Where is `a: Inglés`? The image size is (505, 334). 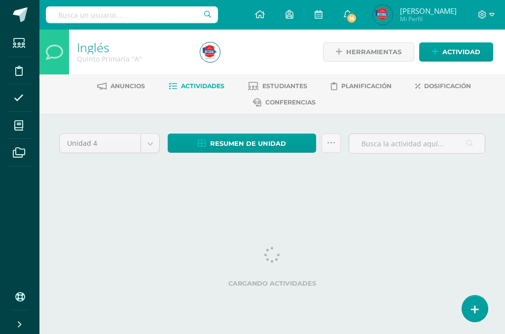
a: Inglés is located at coordinates (93, 47).